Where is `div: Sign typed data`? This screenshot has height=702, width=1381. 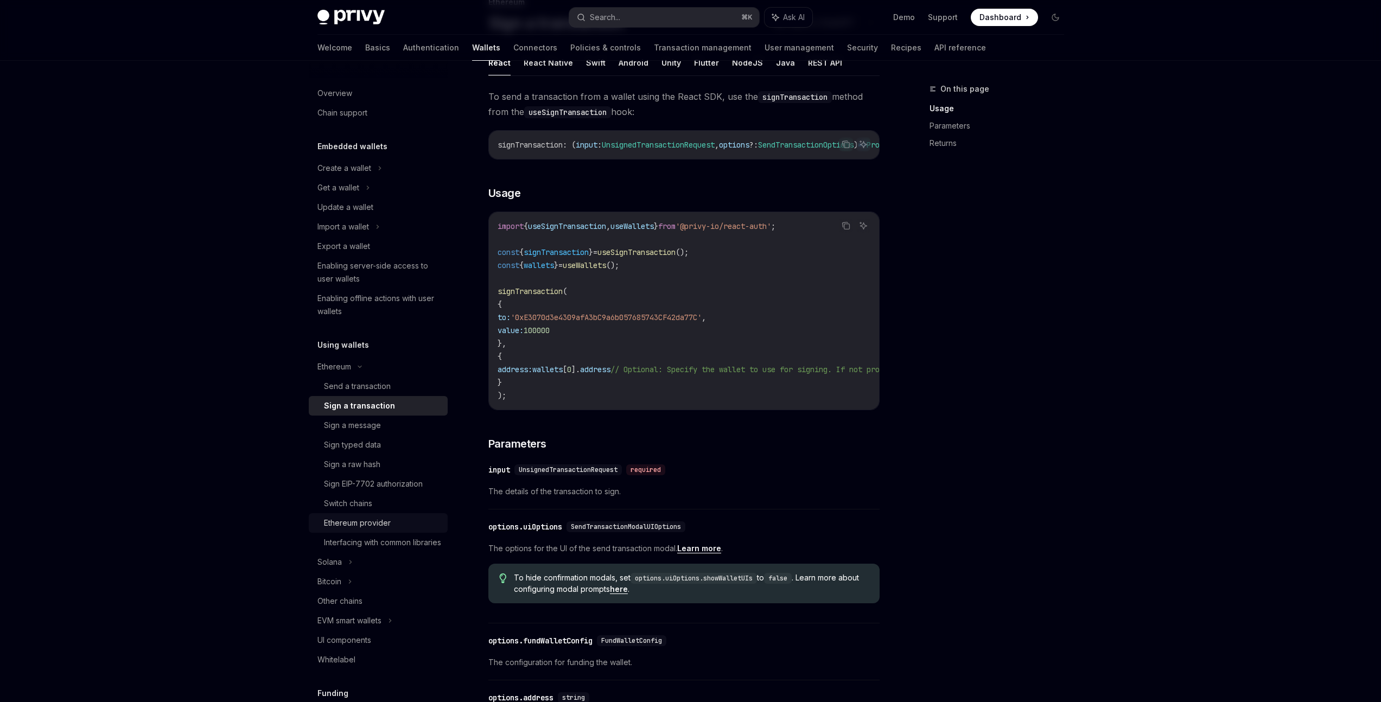
div: Sign typed data is located at coordinates (352, 445).